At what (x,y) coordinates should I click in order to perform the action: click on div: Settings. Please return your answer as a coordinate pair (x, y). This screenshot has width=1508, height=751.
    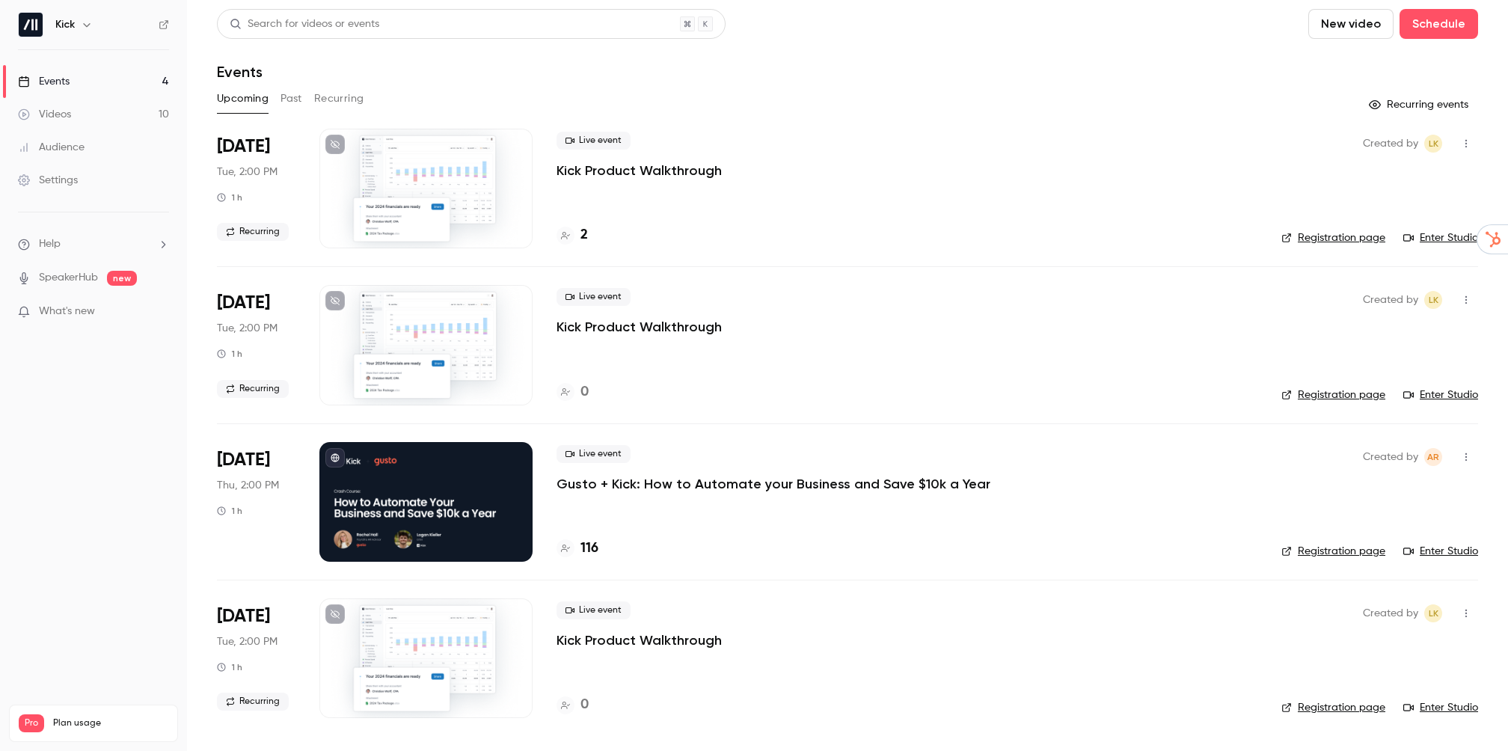
    Looking at the image, I should click on (48, 180).